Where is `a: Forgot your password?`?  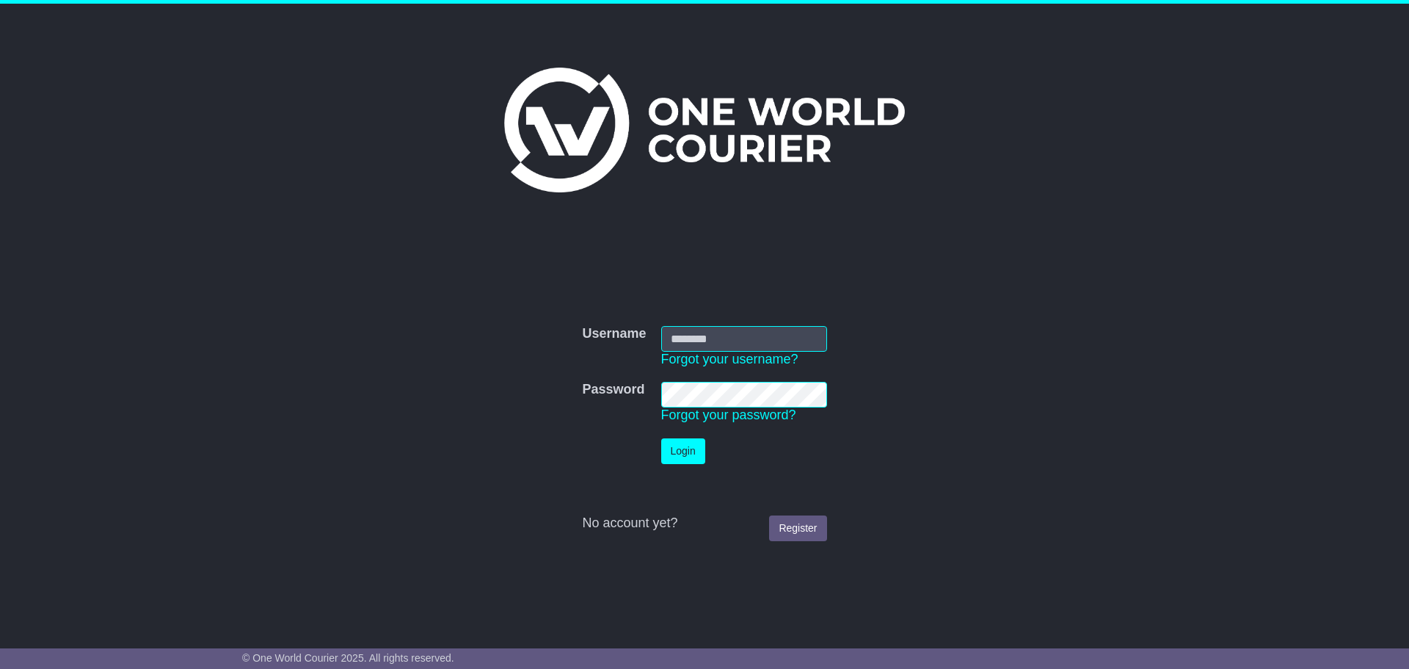 a: Forgot your password? is located at coordinates (729, 415).